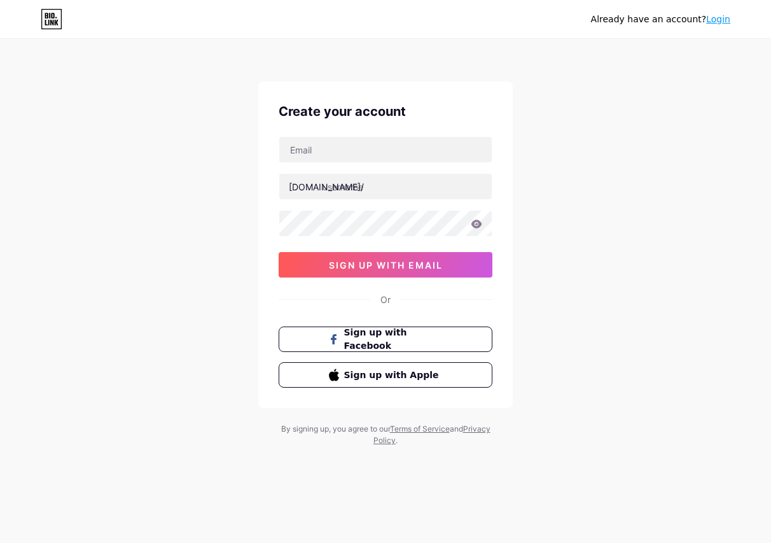 Image resolution: width=771 pixels, height=543 pixels. I want to click on div: Already have an account?, so click(660, 19).